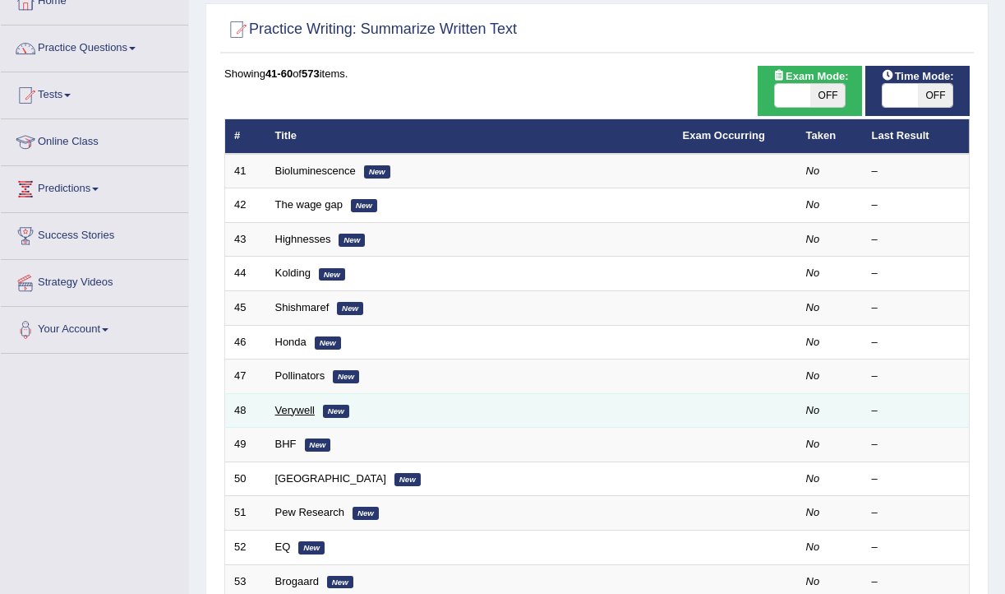  Describe the element at coordinates (246, 445) in the screenshot. I see `td: 49` at that location.